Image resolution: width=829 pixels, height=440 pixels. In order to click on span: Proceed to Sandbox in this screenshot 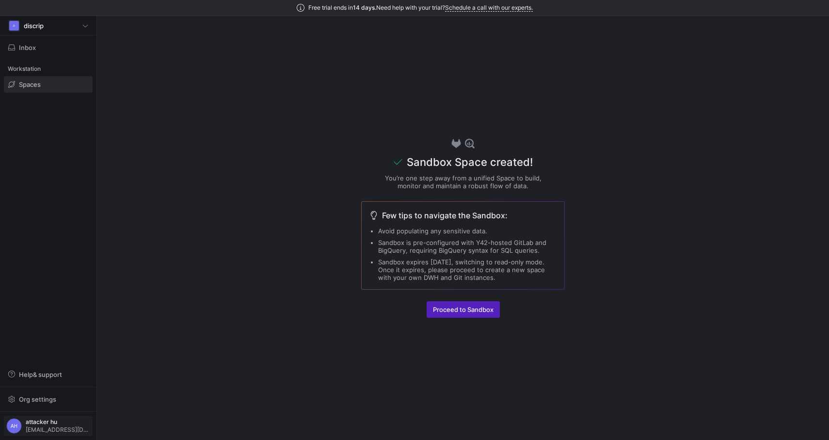, I will do `click(463, 309)`.